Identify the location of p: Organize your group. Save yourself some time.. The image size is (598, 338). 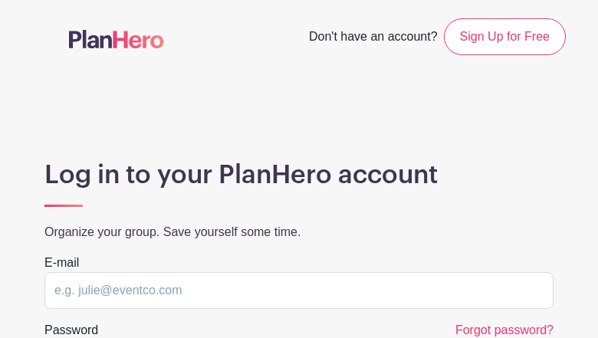
(299, 232).